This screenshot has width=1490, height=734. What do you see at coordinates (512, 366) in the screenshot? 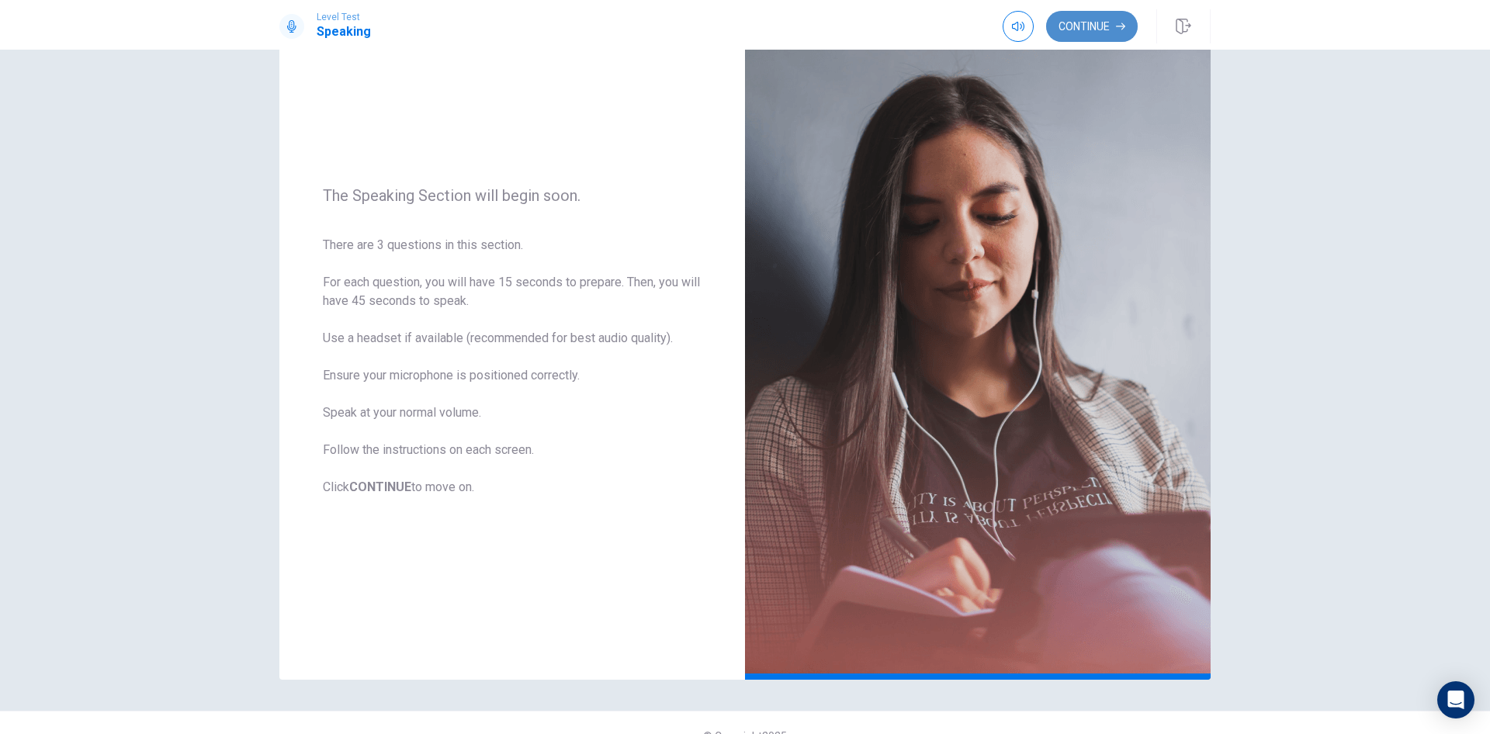
I see `span: There are 3 questions in this section. For each question, you will have 15 seconds to prepare. Th...` at bounding box center [512, 366].